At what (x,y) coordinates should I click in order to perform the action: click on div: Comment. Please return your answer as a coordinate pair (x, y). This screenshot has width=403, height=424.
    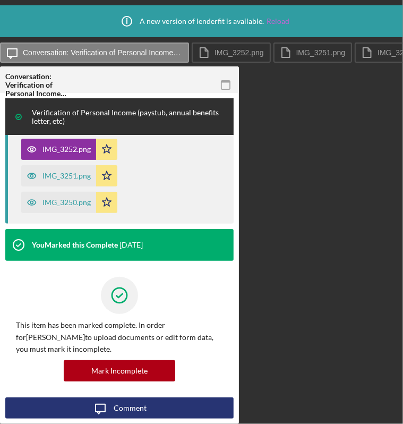
    Looking at the image, I should click on (130, 408).